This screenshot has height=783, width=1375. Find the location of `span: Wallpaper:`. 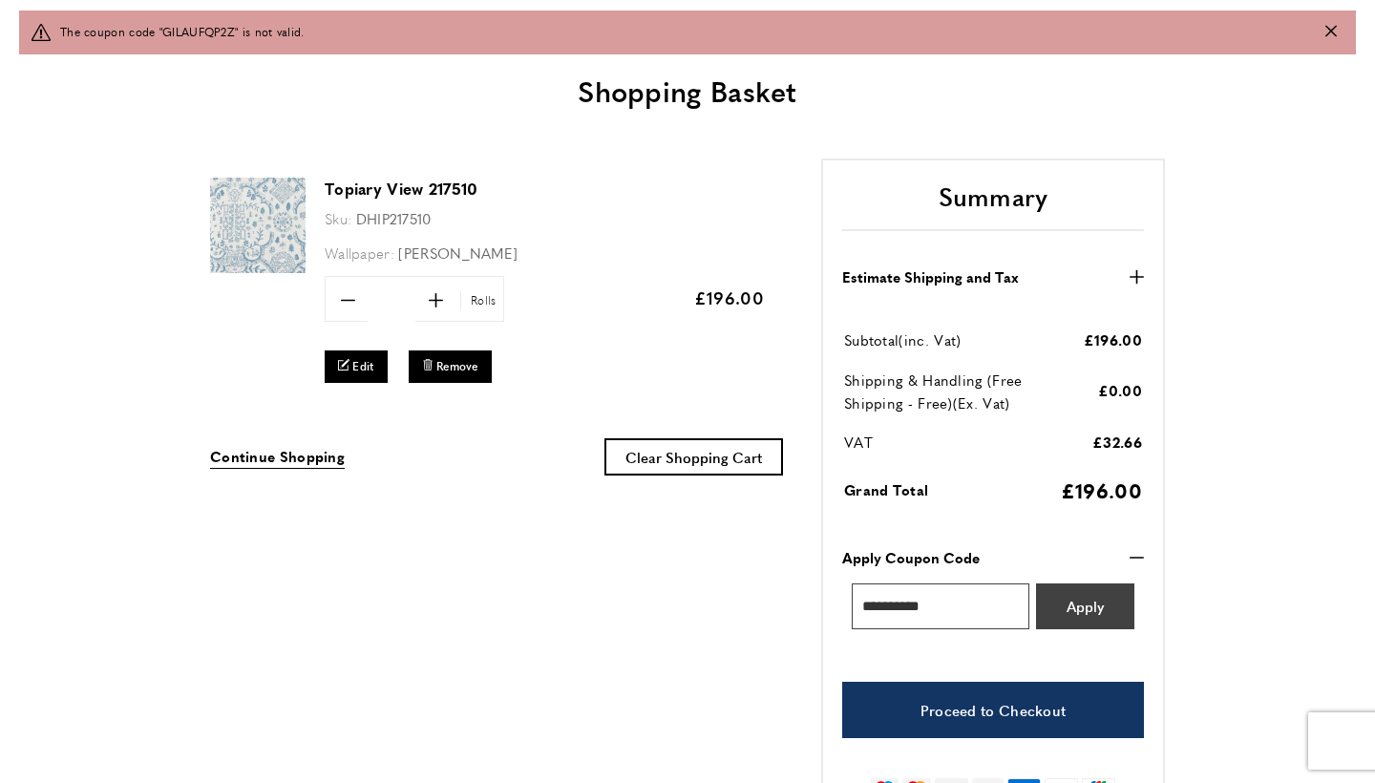

span: Wallpaper: is located at coordinates (359, 252).